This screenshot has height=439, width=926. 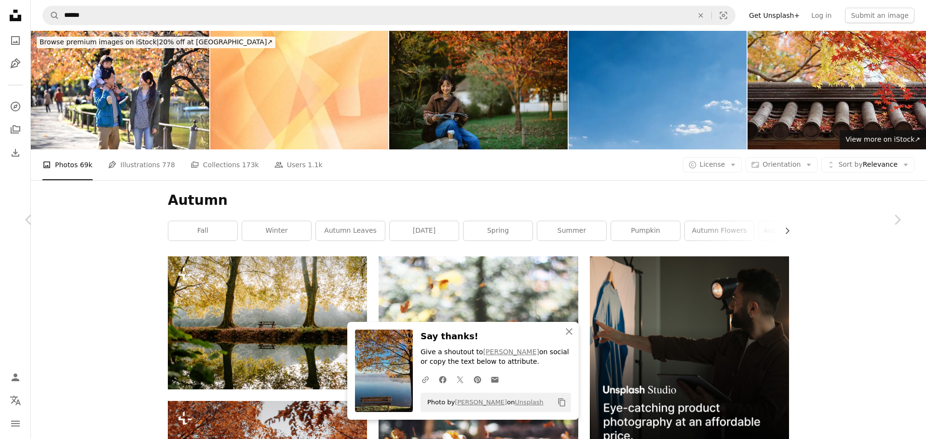 What do you see at coordinates (51, 15) in the screenshot?
I see `button: Search Unsplash` at bounding box center [51, 15].